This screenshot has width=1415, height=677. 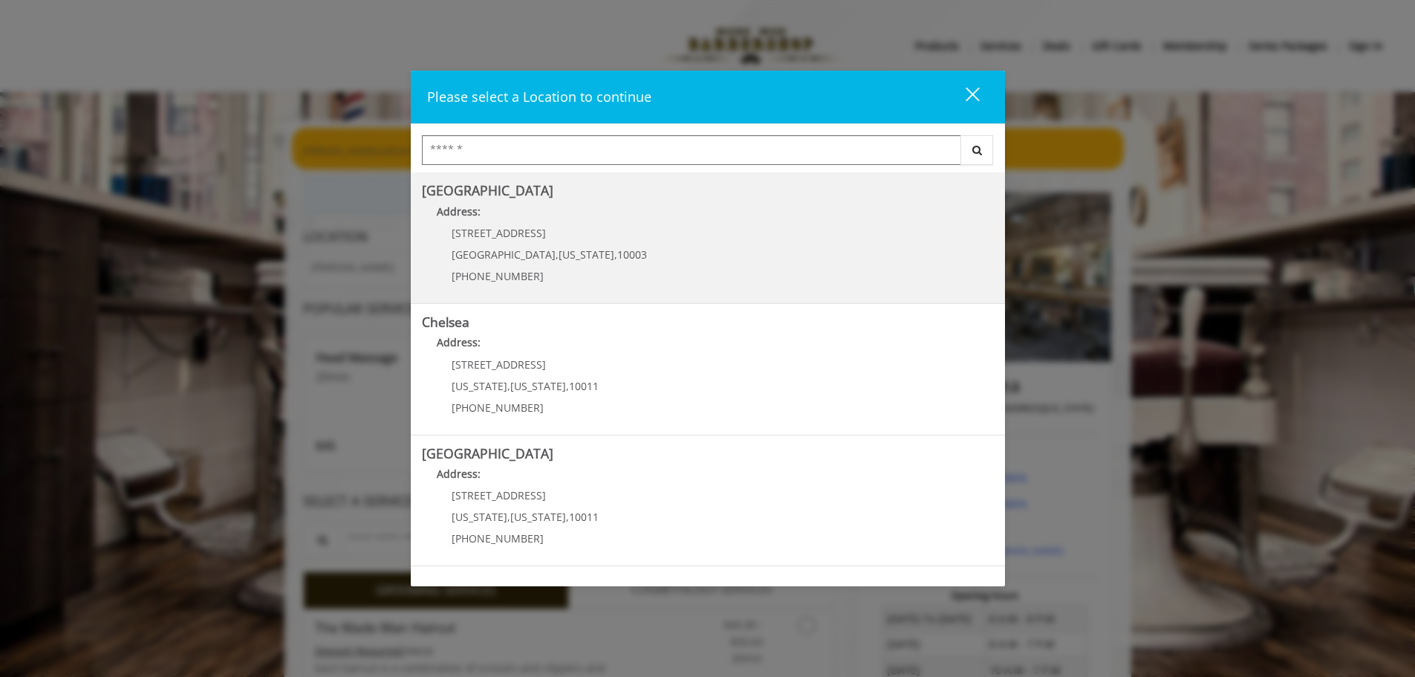 What do you see at coordinates (964, 97) in the screenshot?
I see `div: close dialog` at bounding box center [964, 97].